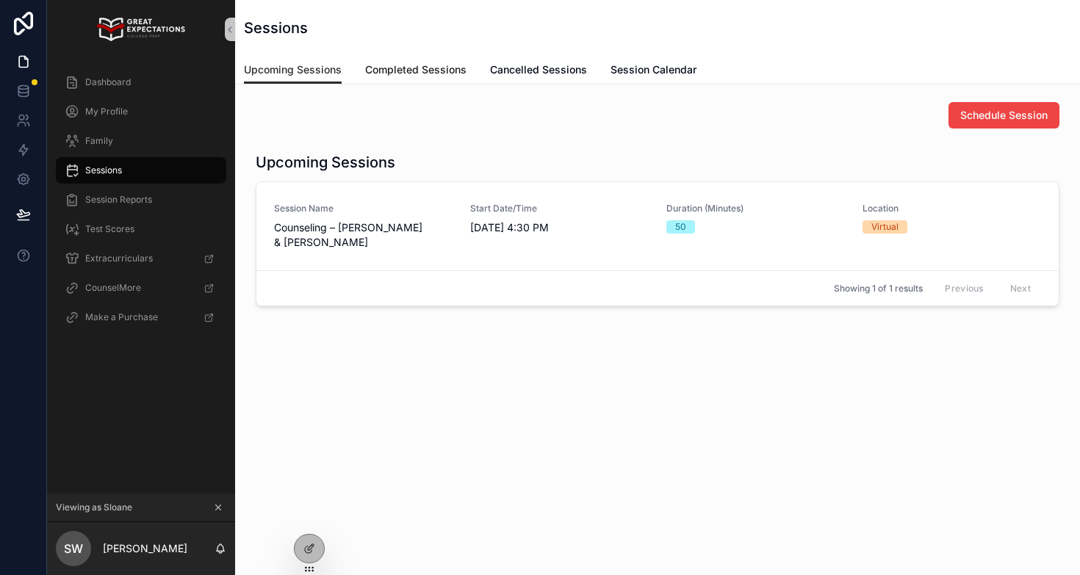 The width and height of the screenshot is (1080, 575). I want to click on span: My Profile, so click(107, 112).